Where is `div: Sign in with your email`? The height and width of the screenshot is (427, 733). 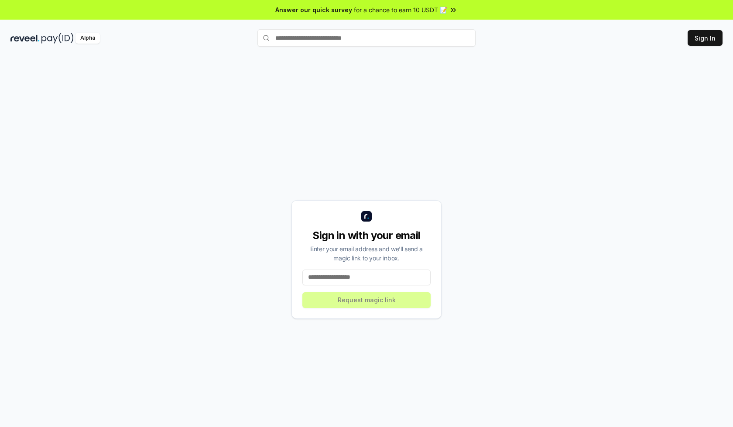
div: Sign in with your email is located at coordinates (367, 236).